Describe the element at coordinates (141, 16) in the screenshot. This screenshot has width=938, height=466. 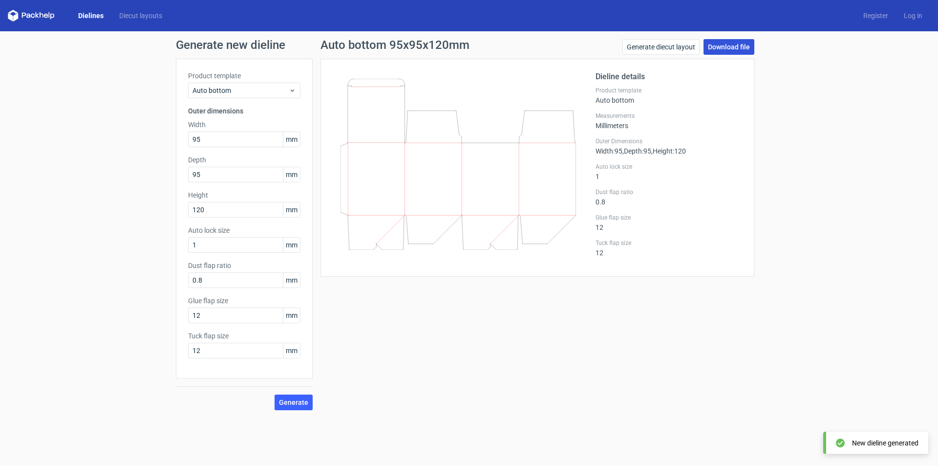
I see `a: Diecut layouts` at that location.